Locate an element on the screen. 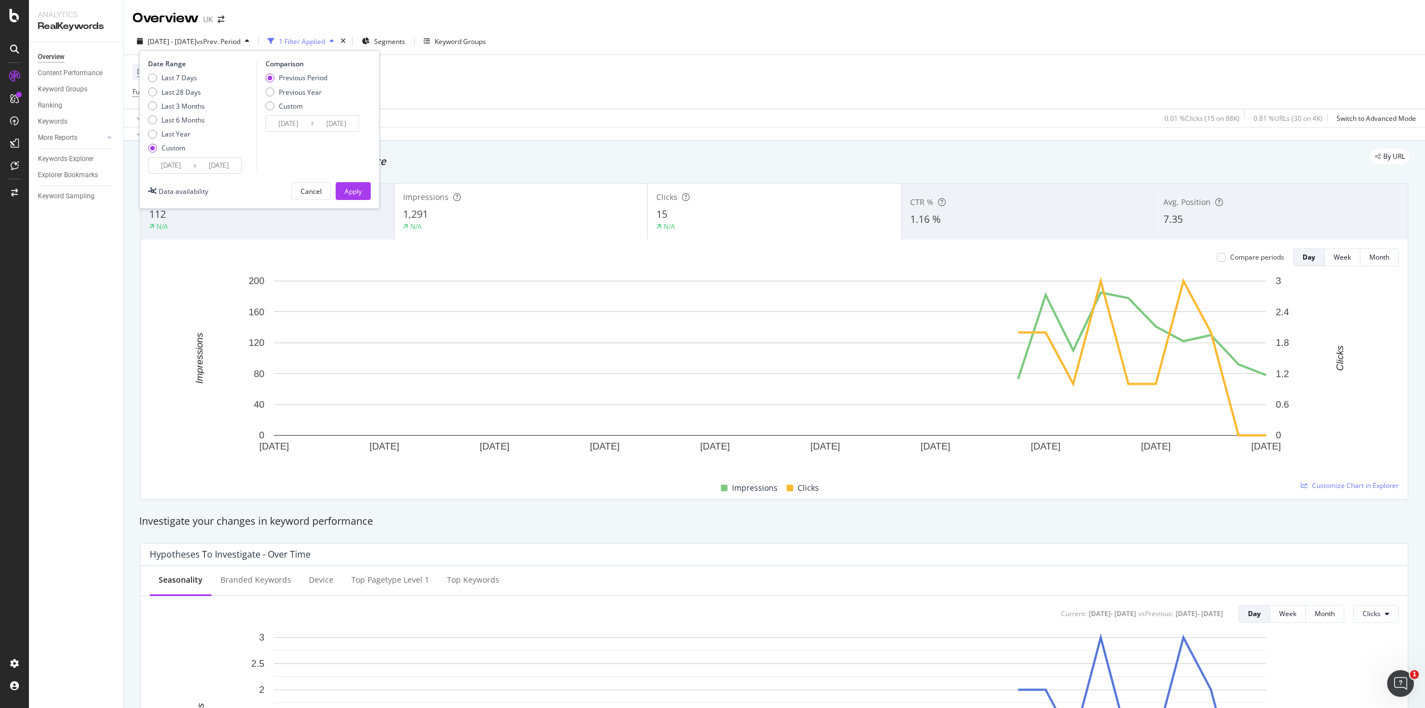 Image resolution: width=1425 pixels, height=708 pixels. svg: A chart. is located at coordinates (770, 371).